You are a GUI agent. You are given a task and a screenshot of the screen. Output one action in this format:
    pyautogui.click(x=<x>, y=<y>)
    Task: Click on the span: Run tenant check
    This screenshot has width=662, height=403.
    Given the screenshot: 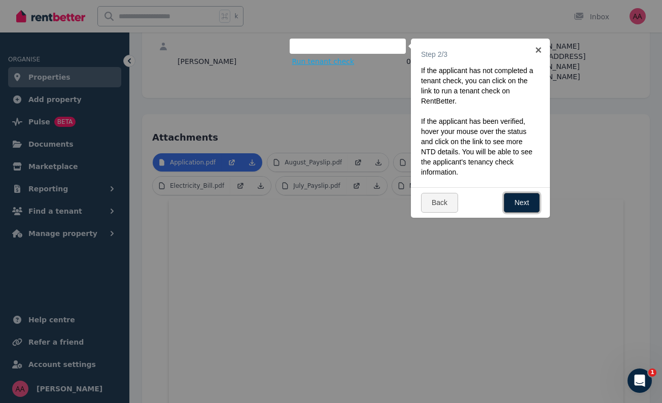 What is the action you would take?
    pyautogui.click(x=323, y=61)
    